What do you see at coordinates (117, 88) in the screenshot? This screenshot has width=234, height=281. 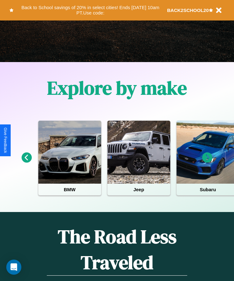 I see `h1: Explore by make` at bounding box center [117, 88].